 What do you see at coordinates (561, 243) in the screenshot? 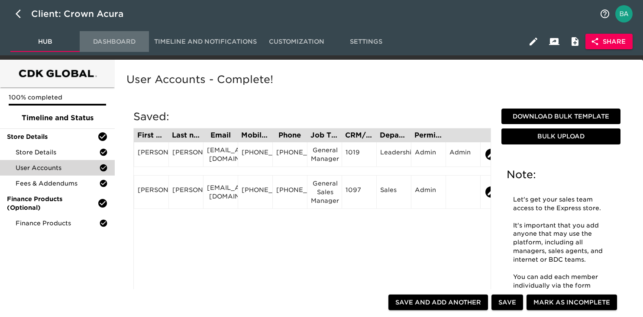
I see `p: It's important that you add anyone that may use the platform, including all managers, sales agent...` at bounding box center [561, 243].